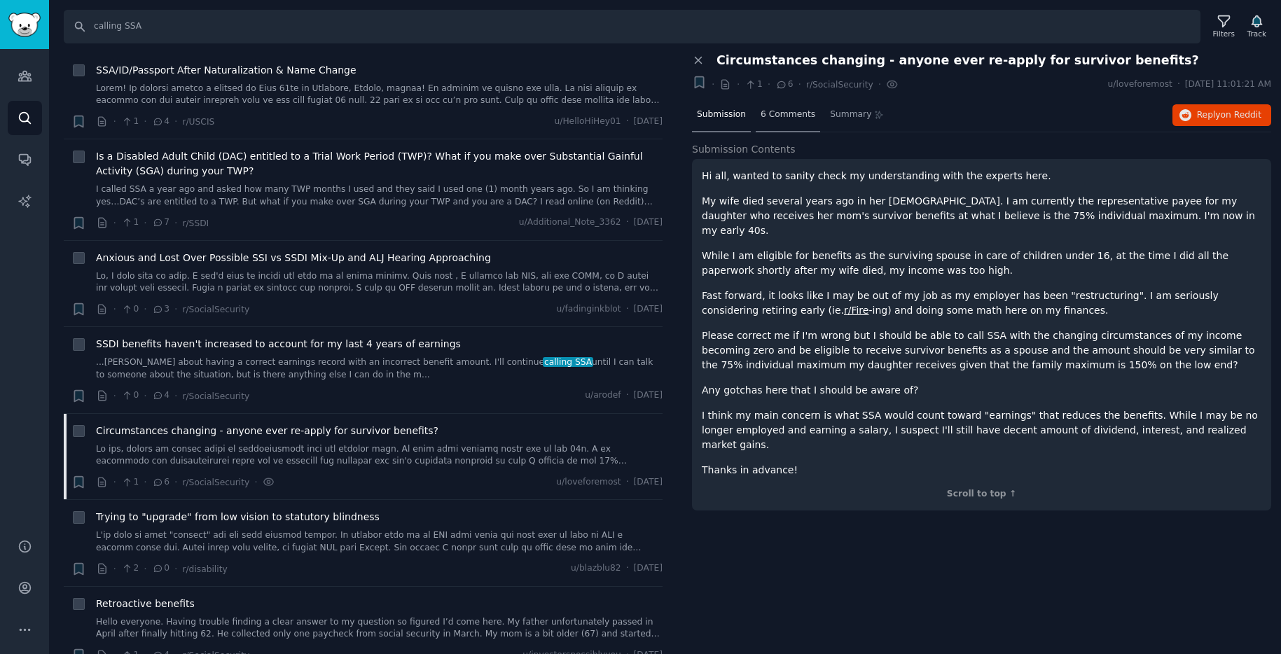 The width and height of the screenshot is (1281, 654). What do you see at coordinates (1256, 27) in the screenshot?
I see `button: Track` at bounding box center [1256, 27].